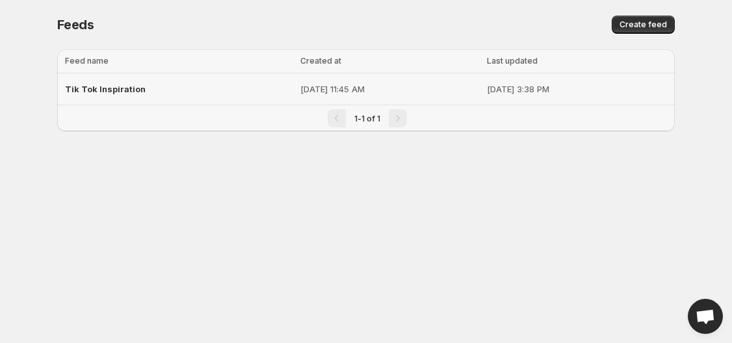  I want to click on nav: Pagination, so click(366, 118).